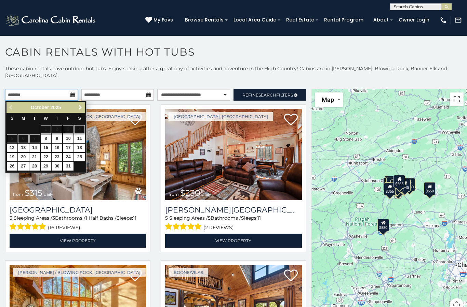 The height and width of the screenshot is (307, 467). I want to click on a: 15, so click(46, 148).